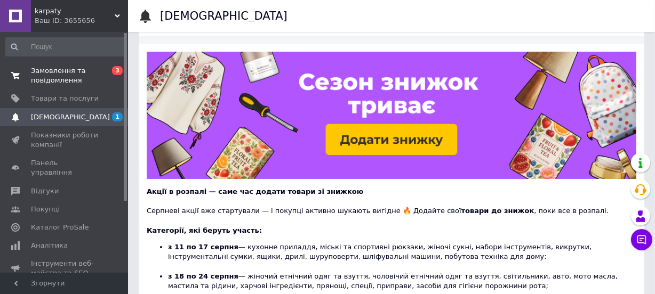 Image resolution: width=655 pixels, height=294 pixels. What do you see at coordinates (45, 210) in the screenshot?
I see `span: Покупці` at bounding box center [45, 210].